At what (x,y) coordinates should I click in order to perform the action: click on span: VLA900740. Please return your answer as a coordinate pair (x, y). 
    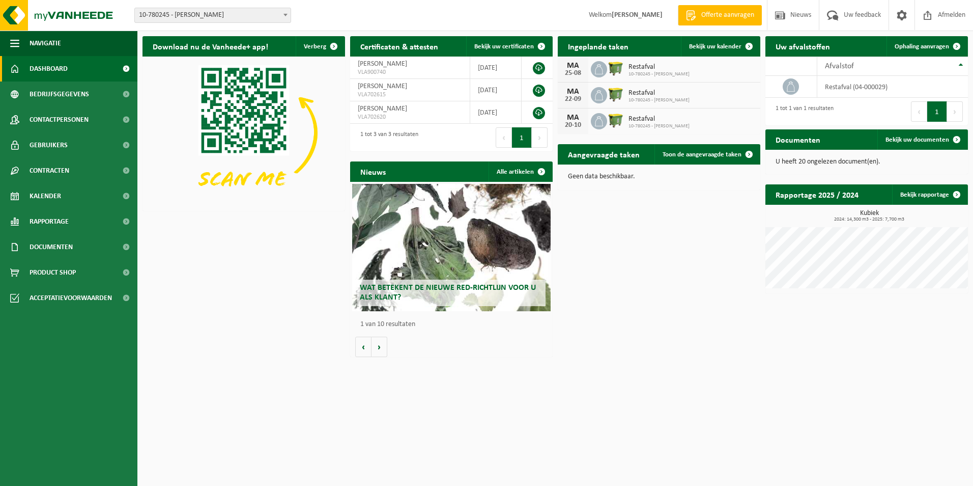
    Looking at the image, I should click on (410, 72).